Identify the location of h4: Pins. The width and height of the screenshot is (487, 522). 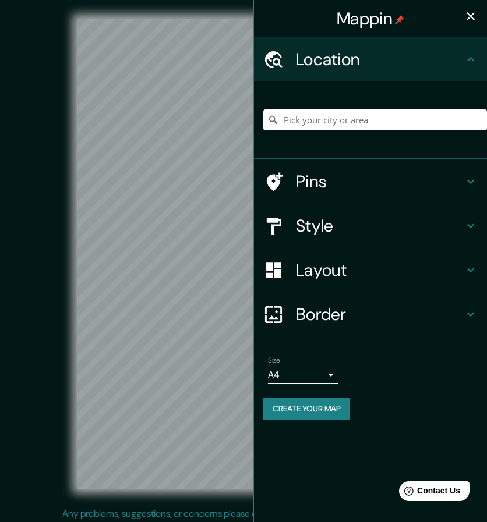
(380, 182).